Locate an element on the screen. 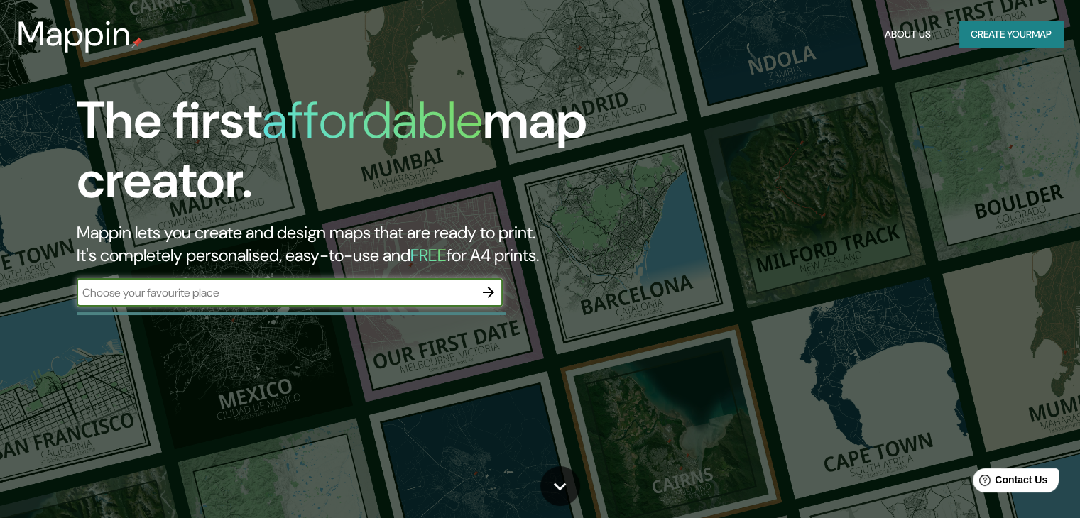 This screenshot has width=1080, height=518. button: About Us is located at coordinates (907, 34).